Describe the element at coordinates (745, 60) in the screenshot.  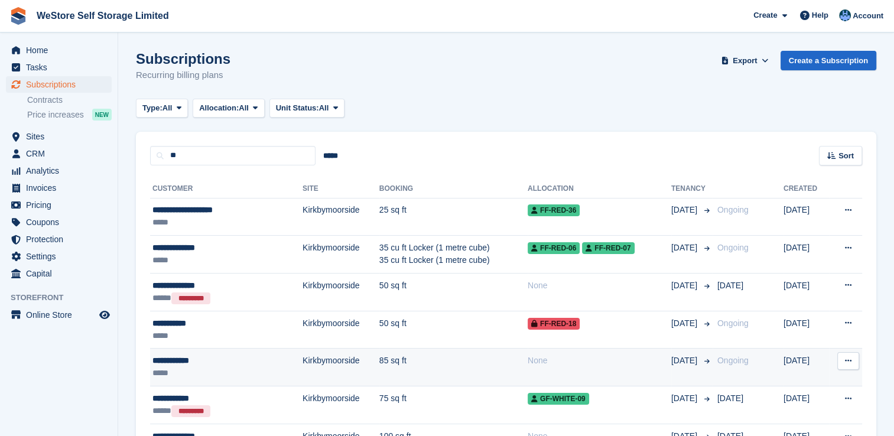
I see `button: Export` at that location.